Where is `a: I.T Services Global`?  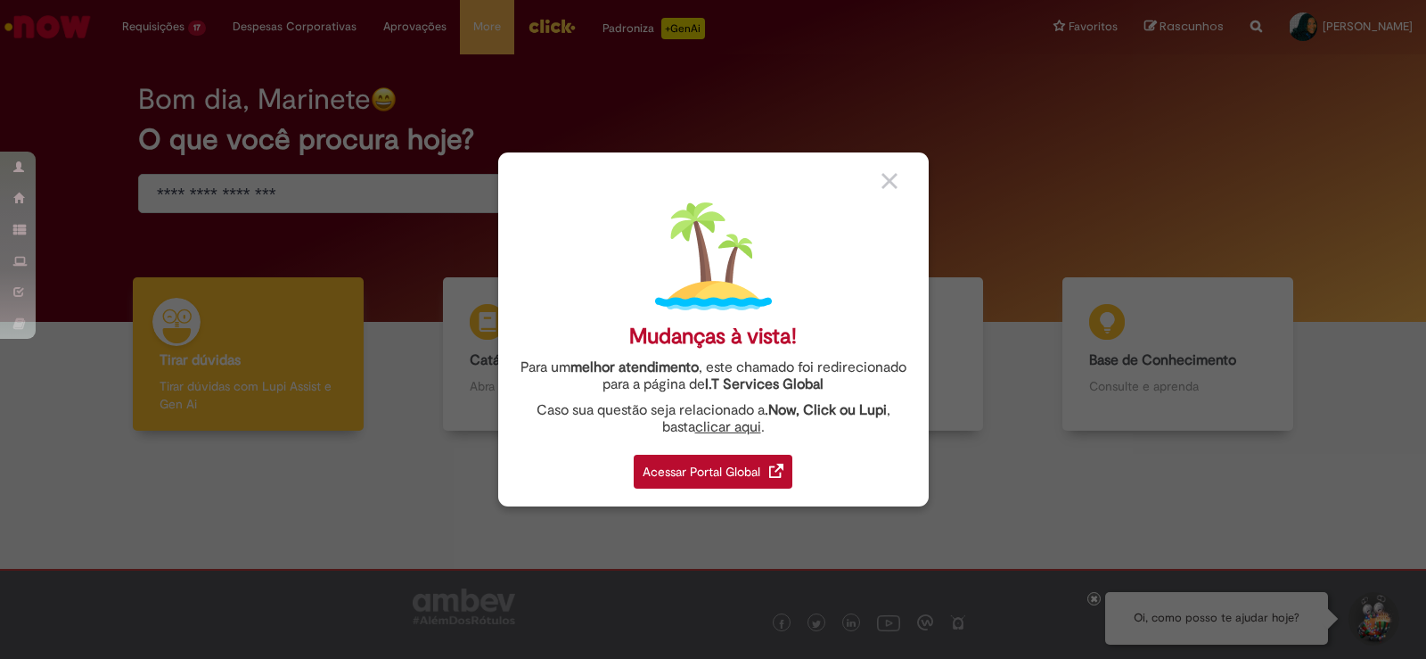 a: I.T Services Global is located at coordinates (764, 379).